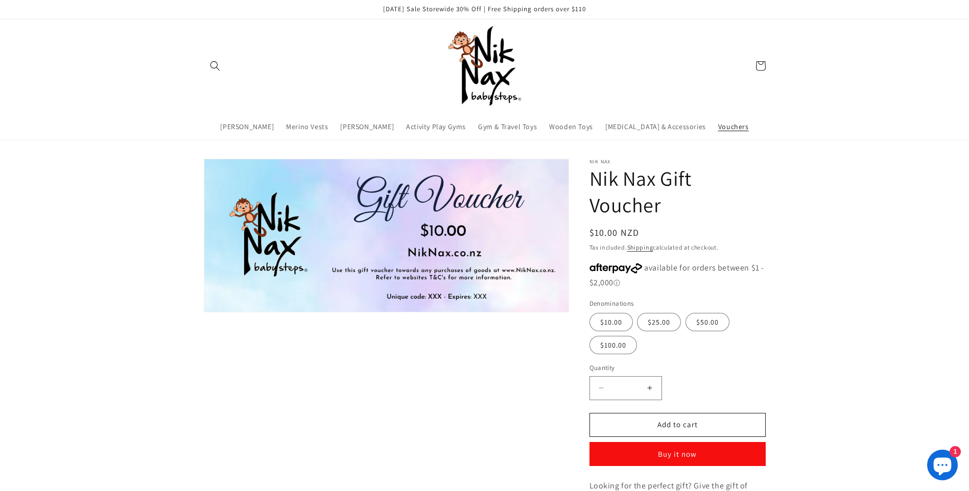 The width and height of the screenshot is (969, 491). What do you see at coordinates (611, 322) in the screenshot?
I see `label: $10.00` at bounding box center [611, 322].